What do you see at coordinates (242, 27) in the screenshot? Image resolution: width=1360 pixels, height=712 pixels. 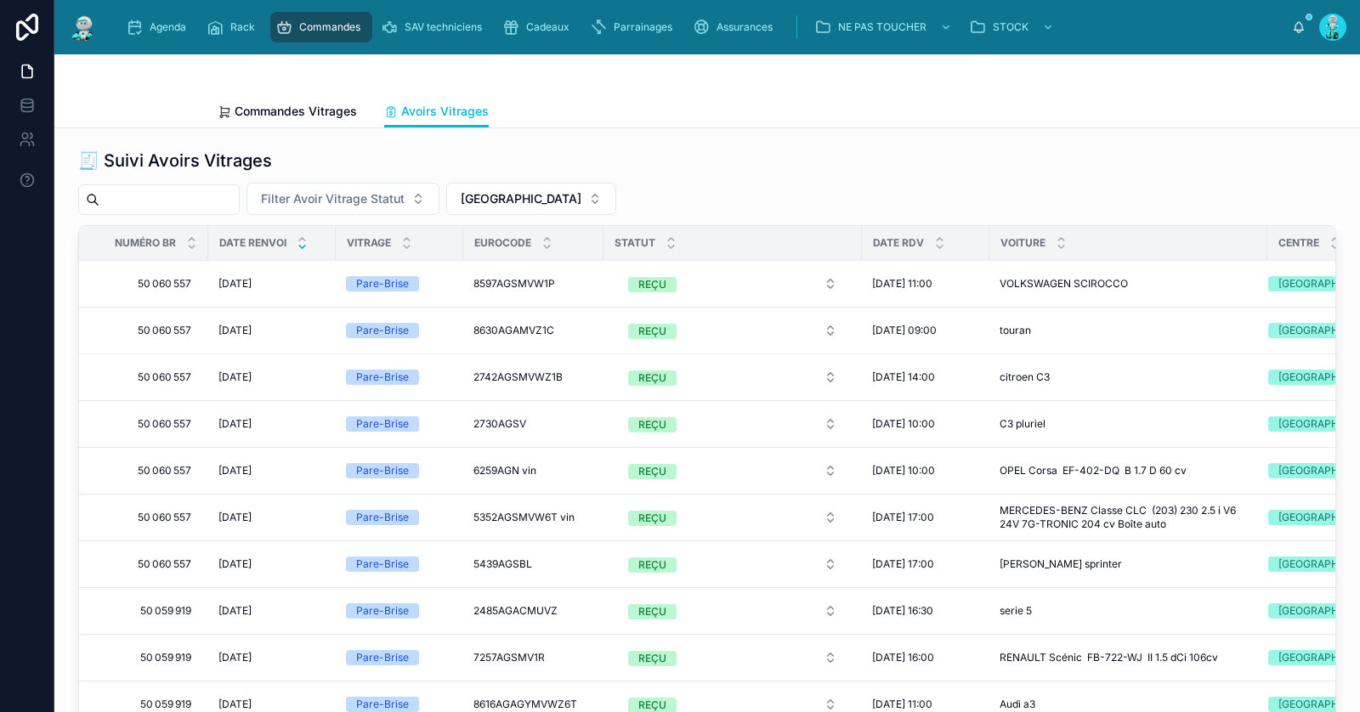 I see `span: Rack` at bounding box center [242, 27].